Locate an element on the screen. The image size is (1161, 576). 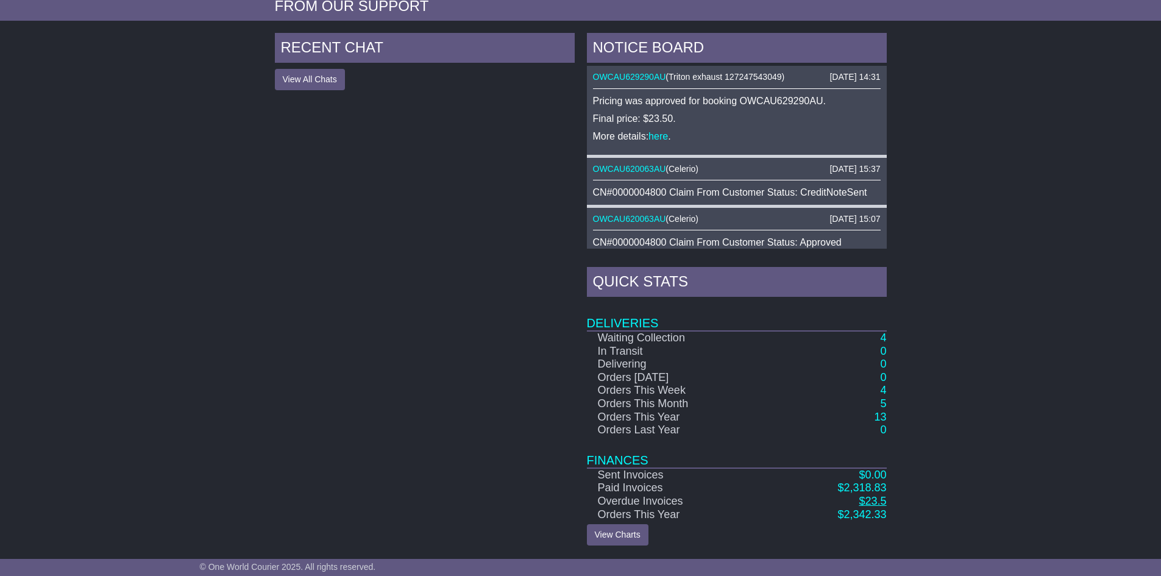
a: $2,342.33 is located at coordinates (862, 515).